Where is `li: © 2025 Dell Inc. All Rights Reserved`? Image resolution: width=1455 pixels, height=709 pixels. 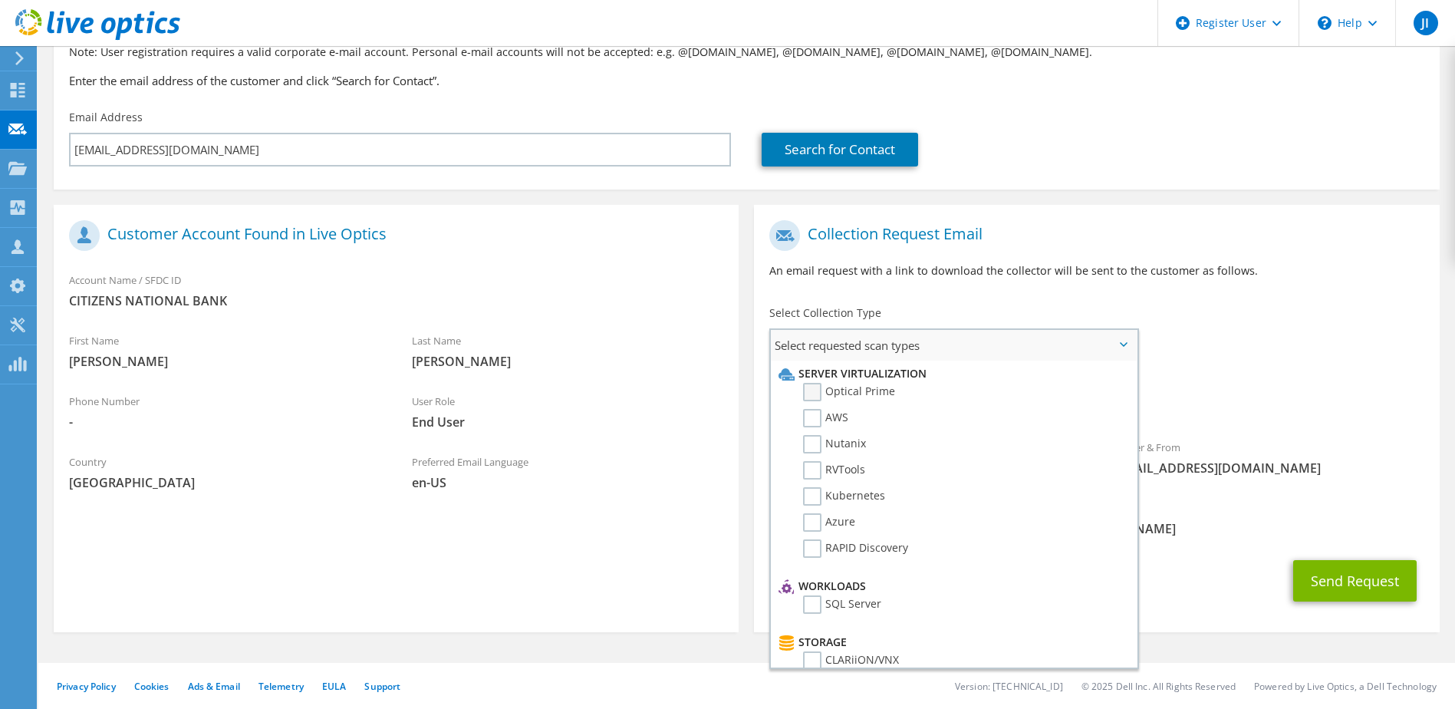 li: © 2025 Dell Inc. All Rights Reserved is located at coordinates (1158, 686).